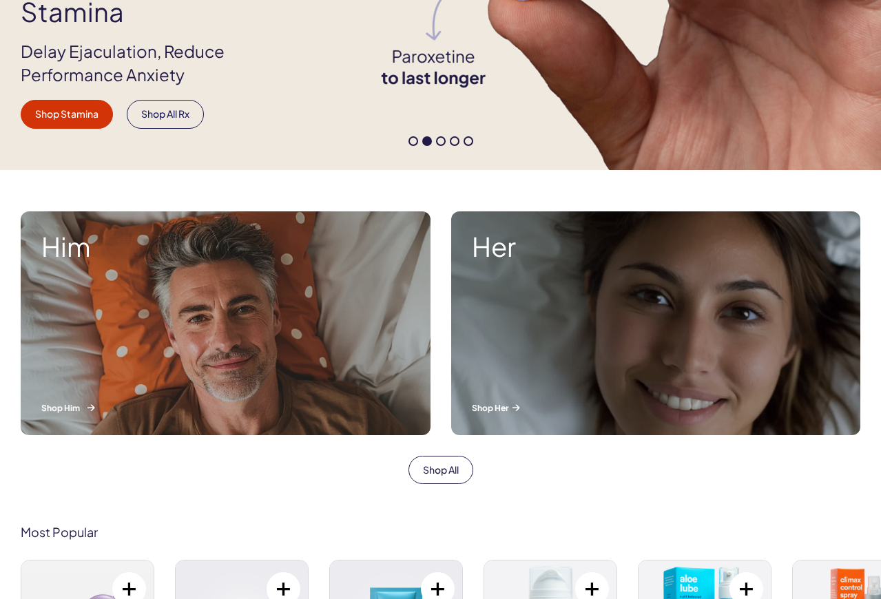  Describe the element at coordinates (656, 408) in the screenshot. I see `p: Shop Her` at that location.